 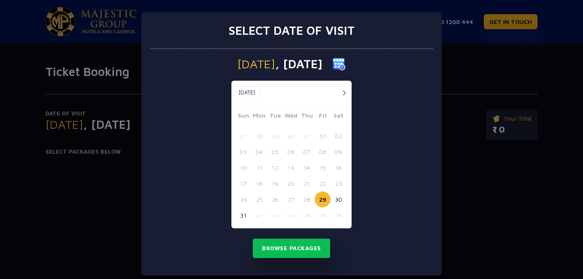 I want to click on button: 24, so click(x=243, y=199).